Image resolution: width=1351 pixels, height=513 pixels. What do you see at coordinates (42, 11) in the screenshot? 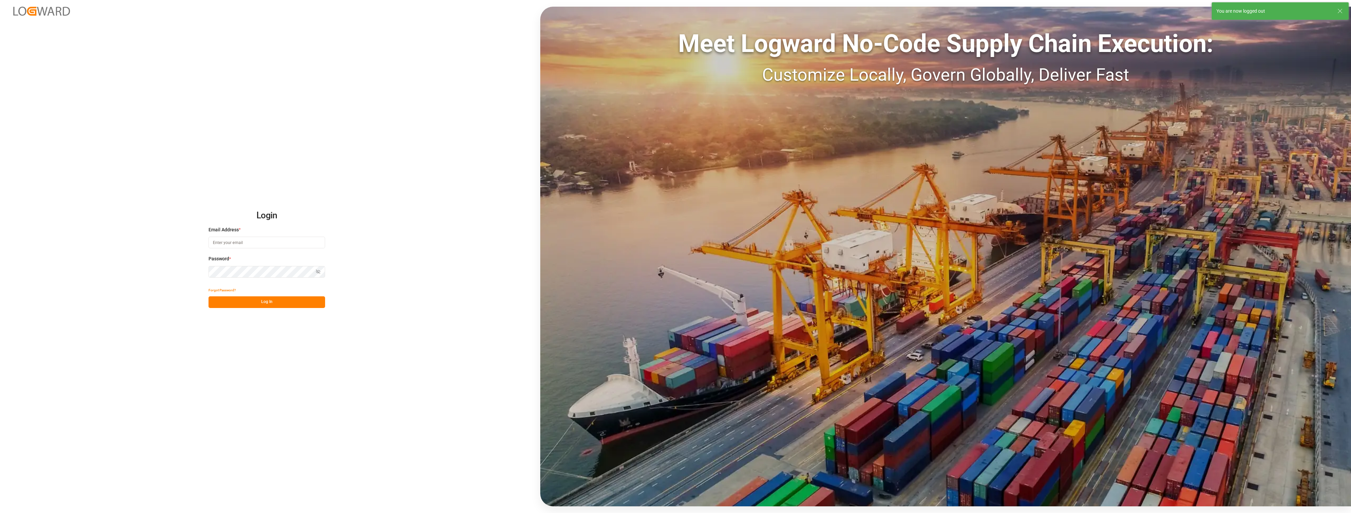
I see `img: Logward_new_orange.png` at bounding box center [42, 11].